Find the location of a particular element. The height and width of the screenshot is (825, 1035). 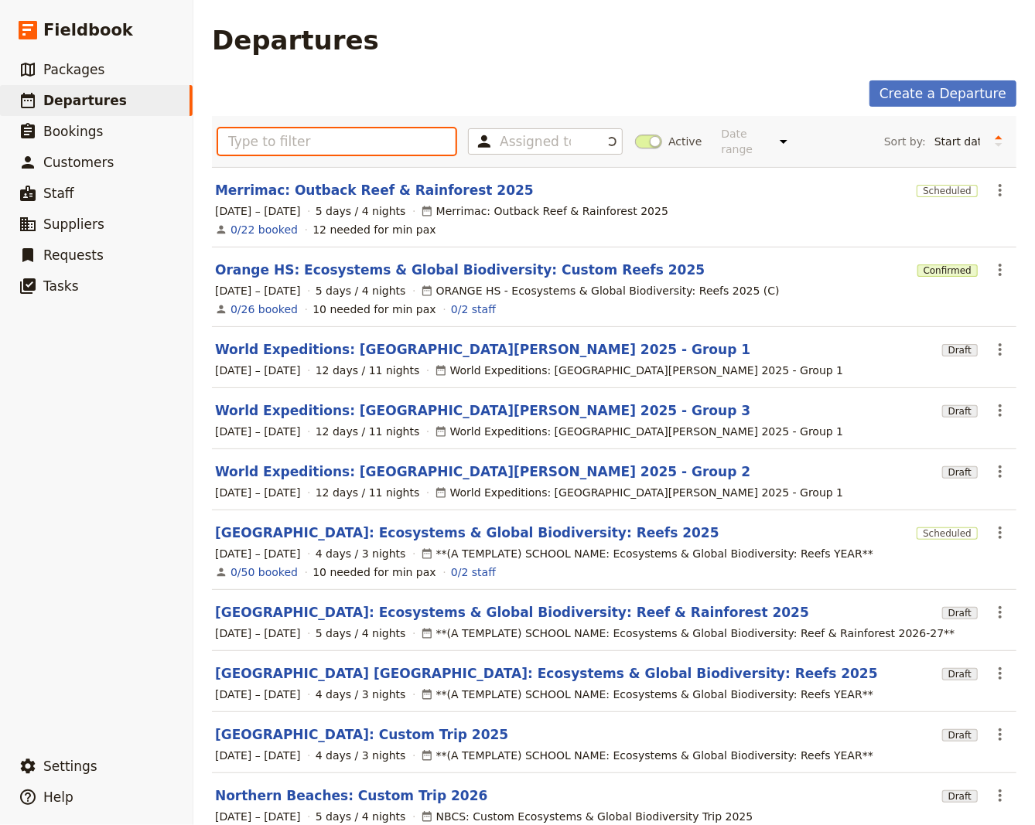

h1: Departures is located at coordinates (296, 40).